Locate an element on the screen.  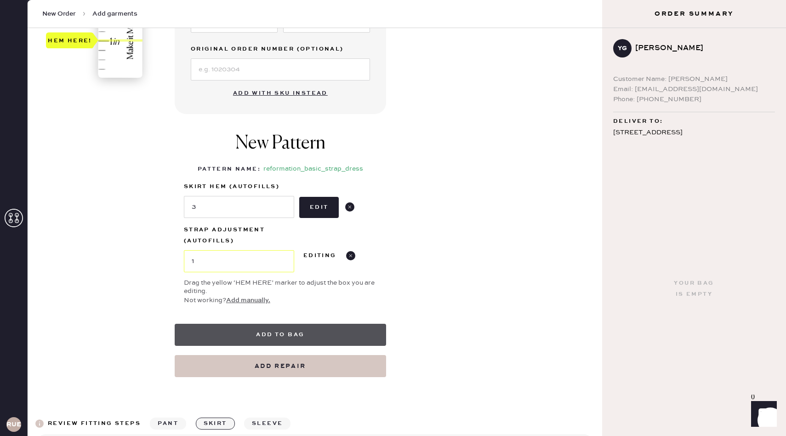
label: skirt hem (autofills) is located at coordinates (239, 187).